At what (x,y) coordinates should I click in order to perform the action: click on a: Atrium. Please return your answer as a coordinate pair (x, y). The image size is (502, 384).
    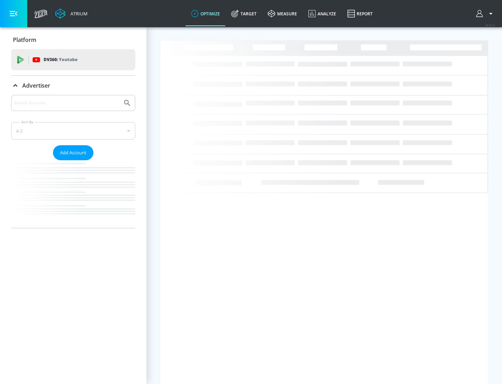
    Looking at the image, I should click on (71, 14).